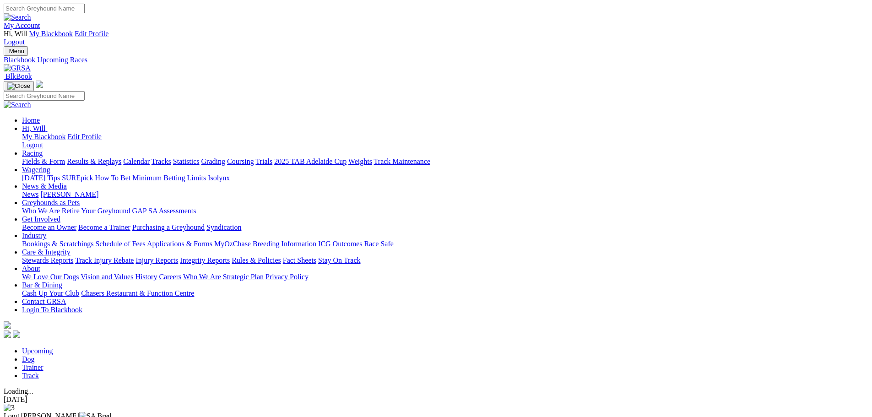 This screenshot has width=872, height=417. I want to click on div: Wagering, so click(445, 178).